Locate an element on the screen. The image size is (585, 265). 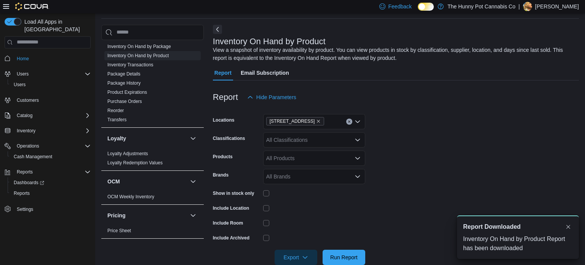
button: Next is located at coordinates (217, 29).